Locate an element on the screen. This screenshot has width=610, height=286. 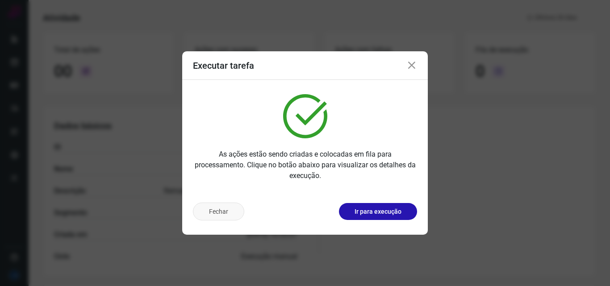
button: Fechar is located at coordinates (218, 212).